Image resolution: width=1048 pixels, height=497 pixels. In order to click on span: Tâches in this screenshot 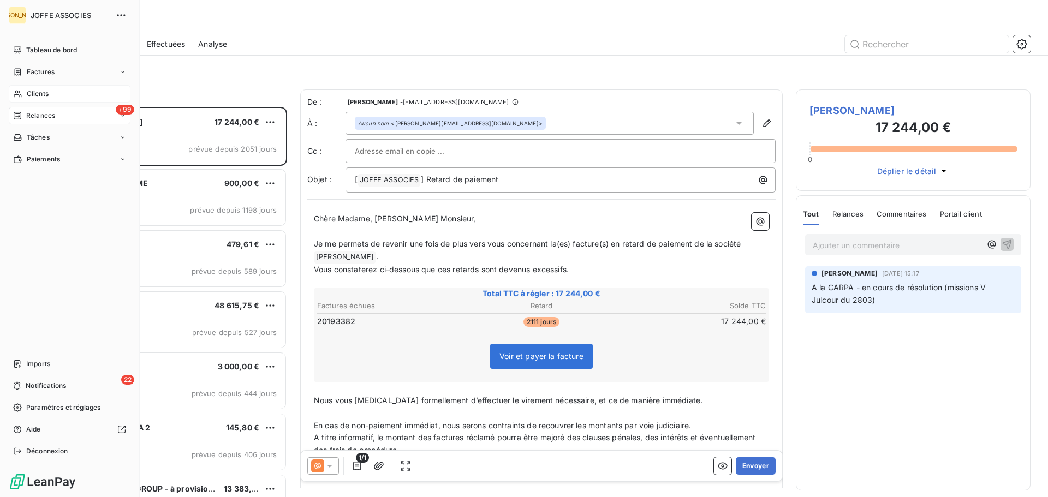, I will do `click(38, 138)`.